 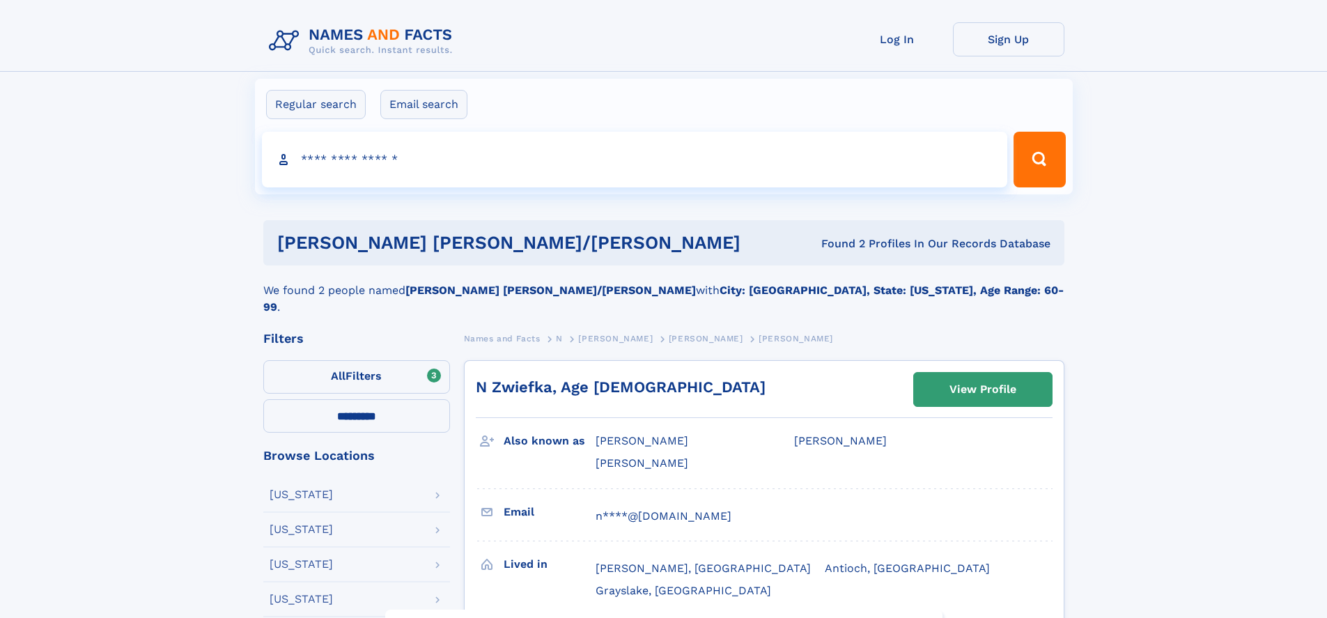 What do you see at coordinates (550, 441) in the screenshot?
I see `h3: Also known as` at bounding box center [550, 441].